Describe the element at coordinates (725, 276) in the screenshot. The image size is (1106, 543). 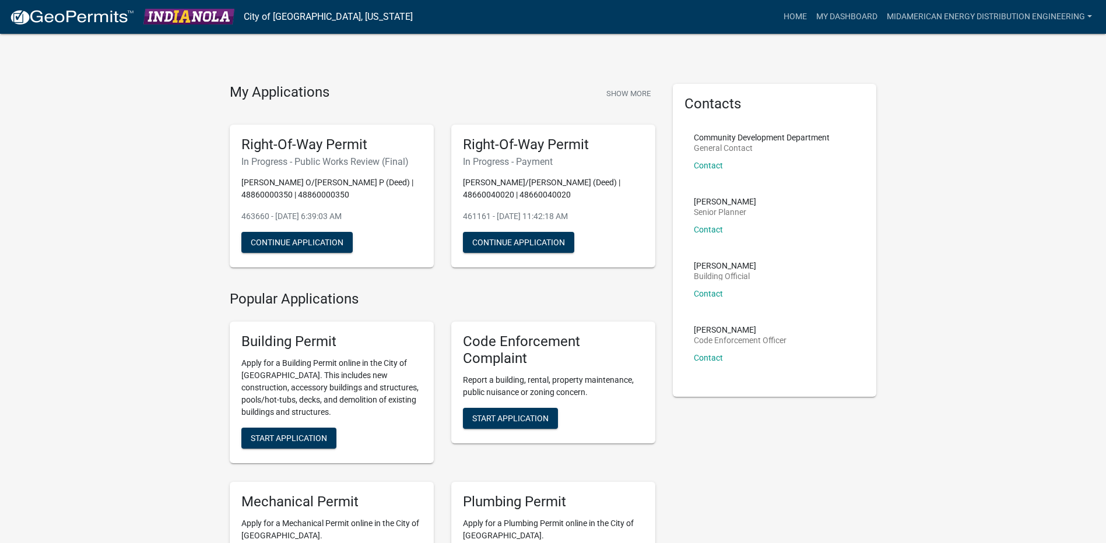
I see `p: Building Official` at that location.